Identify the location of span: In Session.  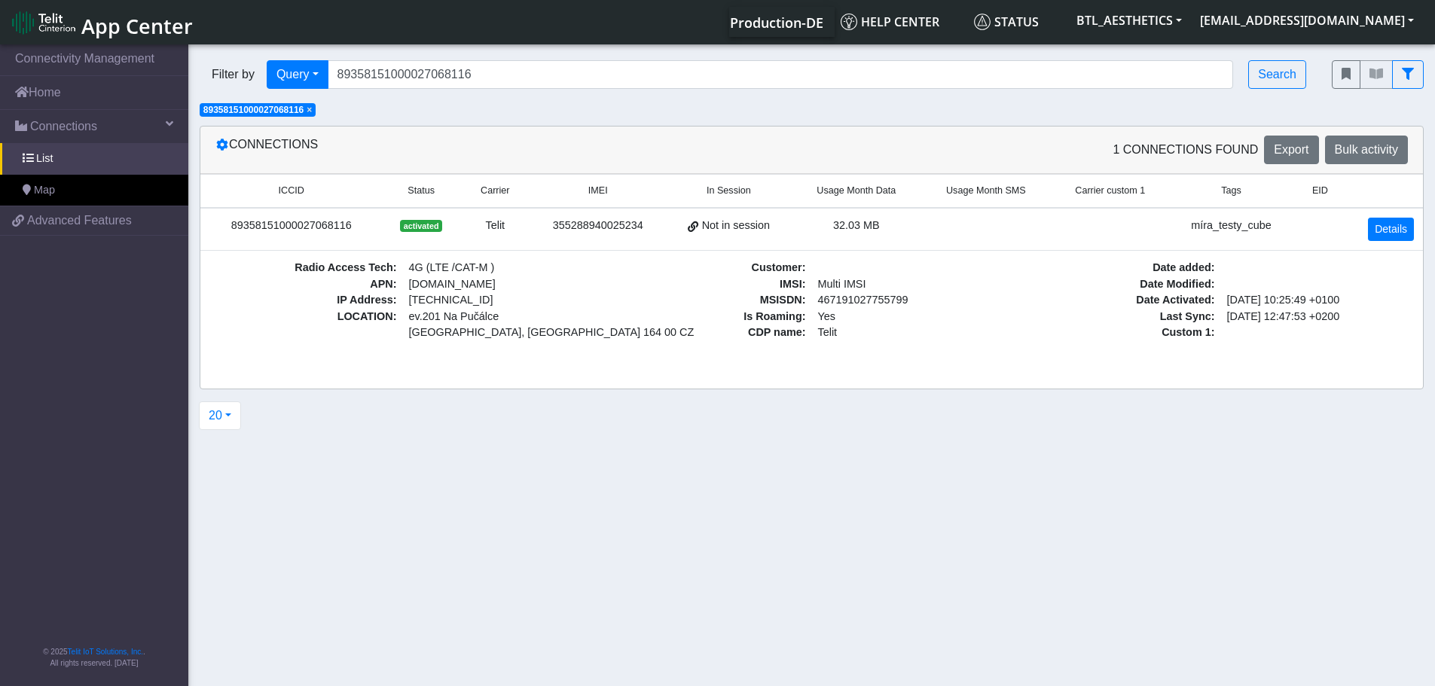
(729, 191).